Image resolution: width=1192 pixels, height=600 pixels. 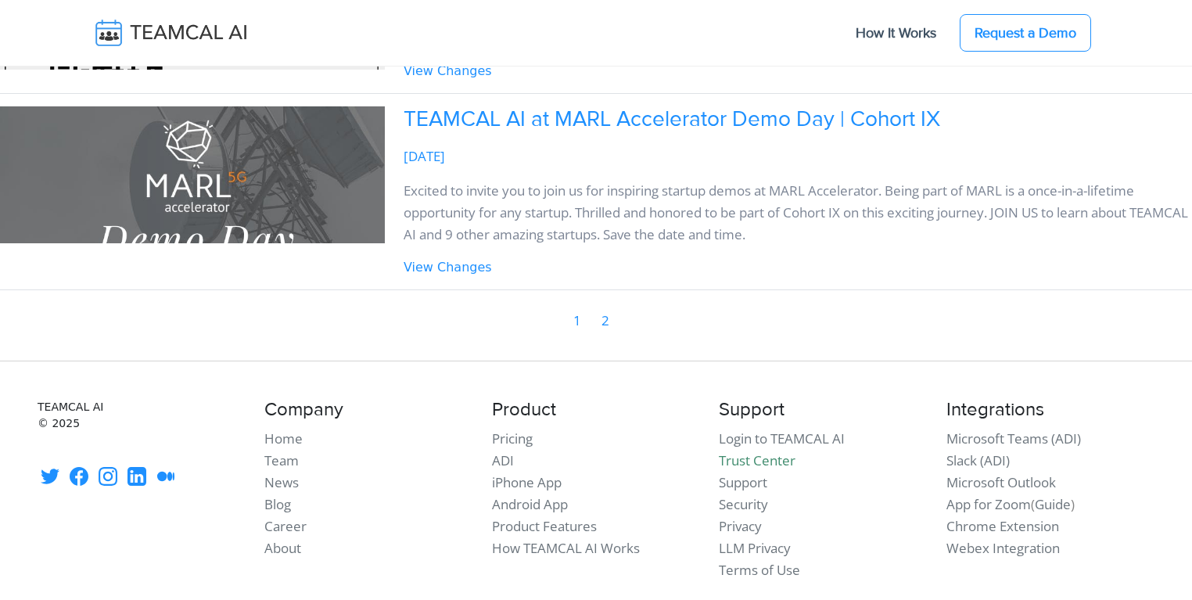 I want to click on small: TEAMCAL AI © 2025, so click(x=142, y=415).